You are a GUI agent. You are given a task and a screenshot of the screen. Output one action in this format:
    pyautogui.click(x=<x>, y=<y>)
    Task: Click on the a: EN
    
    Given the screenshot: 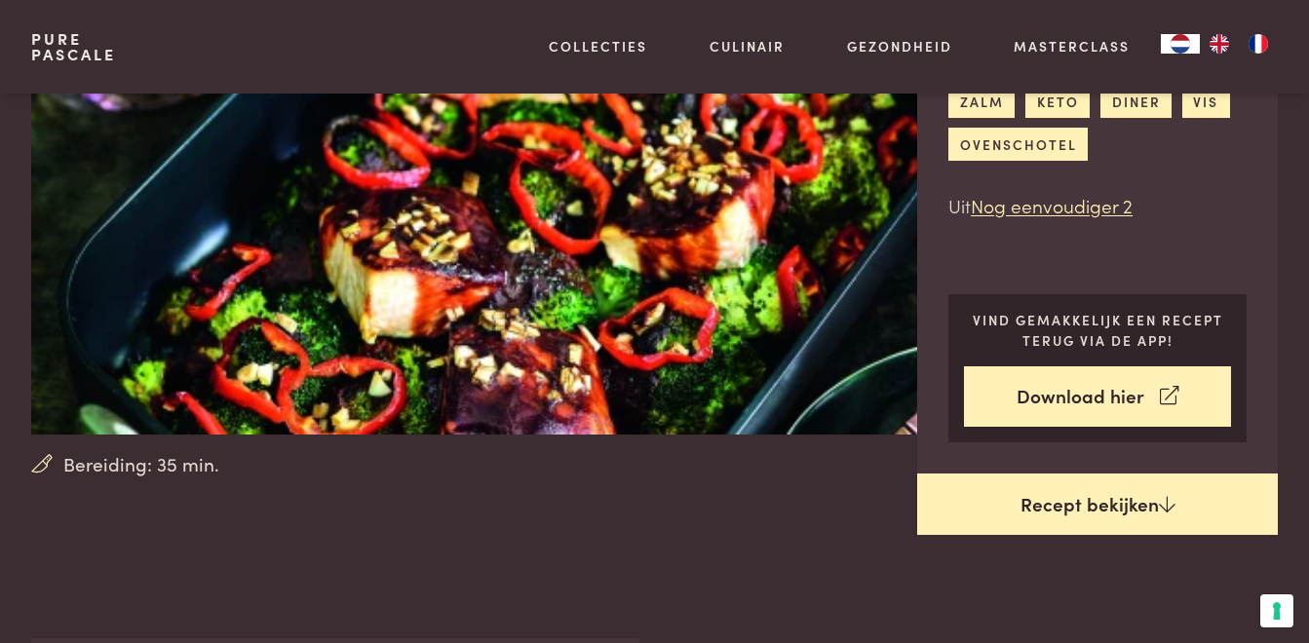 What is the action you would take?
    pyautogui.click(x=1219, y=44)
    